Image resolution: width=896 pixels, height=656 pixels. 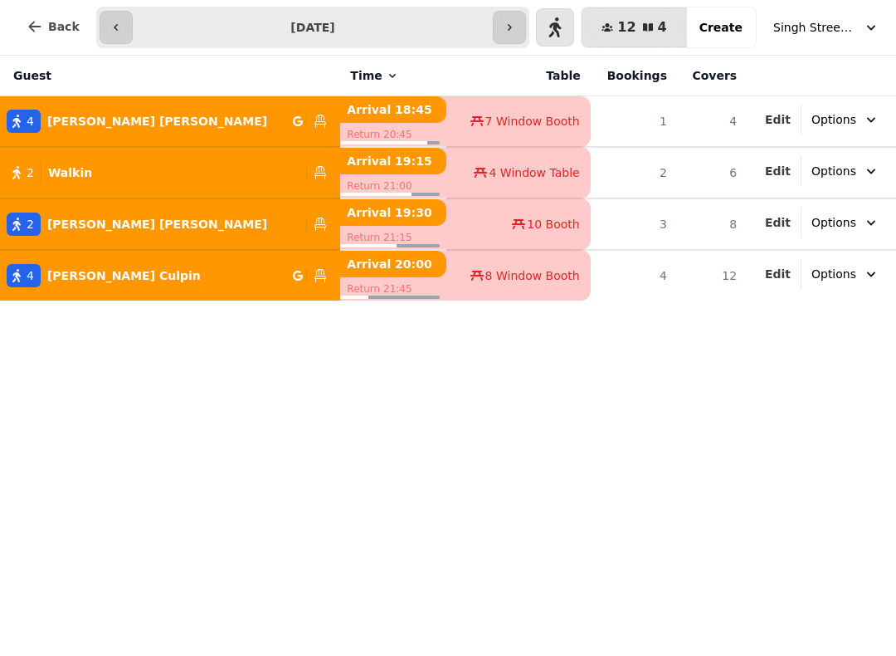 What do you see at coordinates (634, 224) in the screenshot?
I see `td: 3` at bounding box center [634, 224].